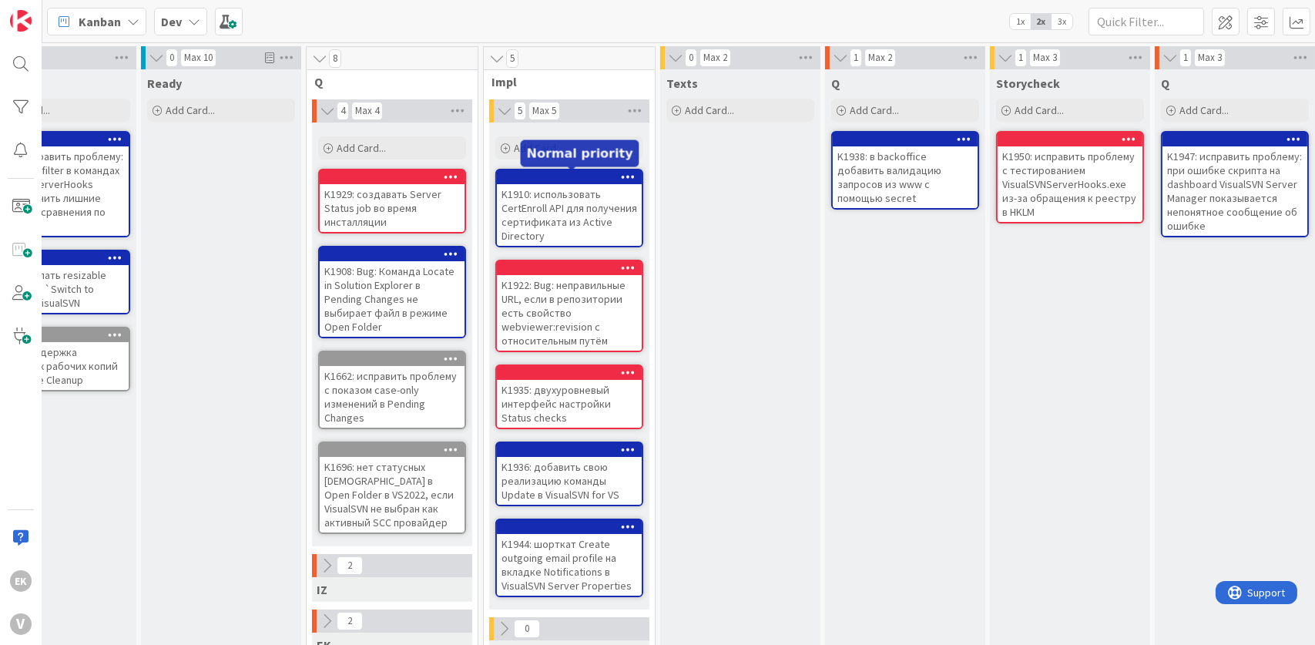 The image size is (1315, 645). What do you see at coordinates (544, 111) in the screenshot?
I see `div: Max 5` at bounding box center [544, 111].